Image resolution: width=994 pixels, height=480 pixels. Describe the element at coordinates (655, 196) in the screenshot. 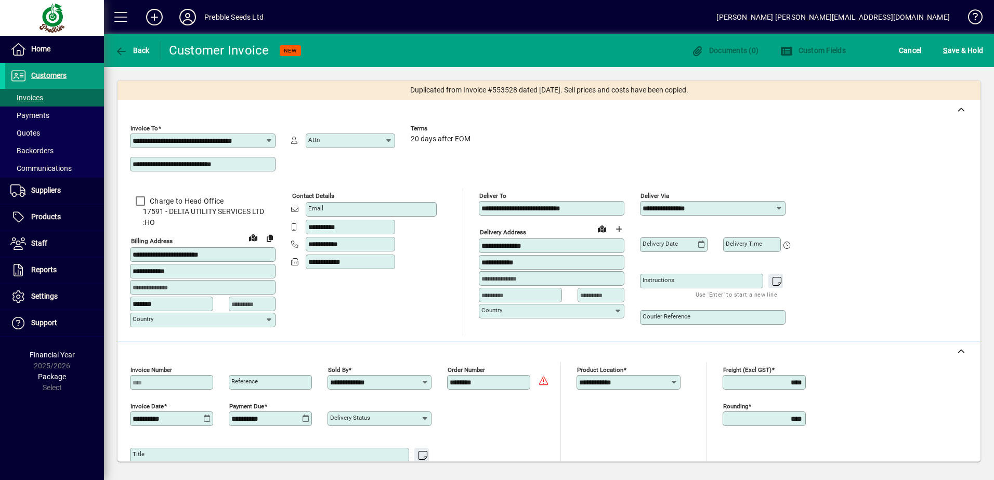

I see `mat-label: Deliver via` at that location.